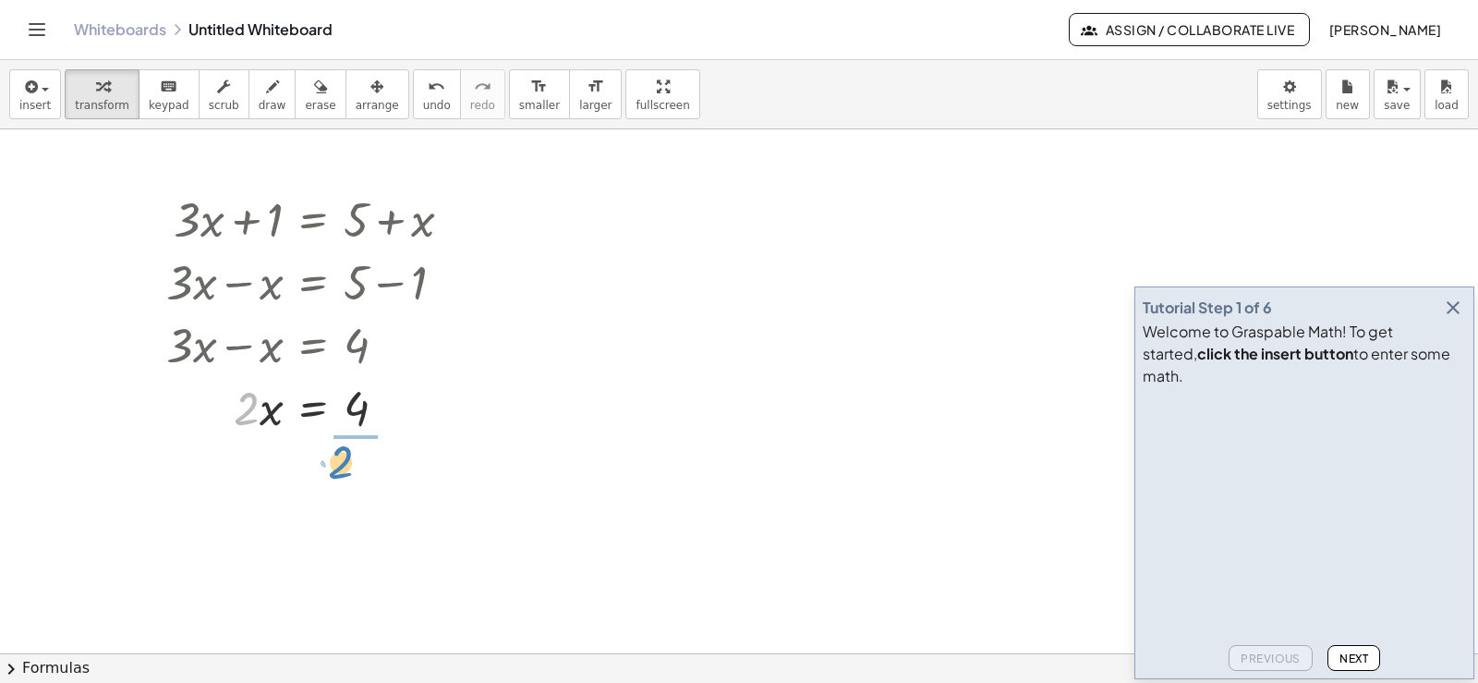 This screenshot has width=1478, height=683. What do you see at coordinates (1208, 308) in the screenshot?
I see `div: Tutorial Step 1 of 6` at bounding box center [1208, 308].